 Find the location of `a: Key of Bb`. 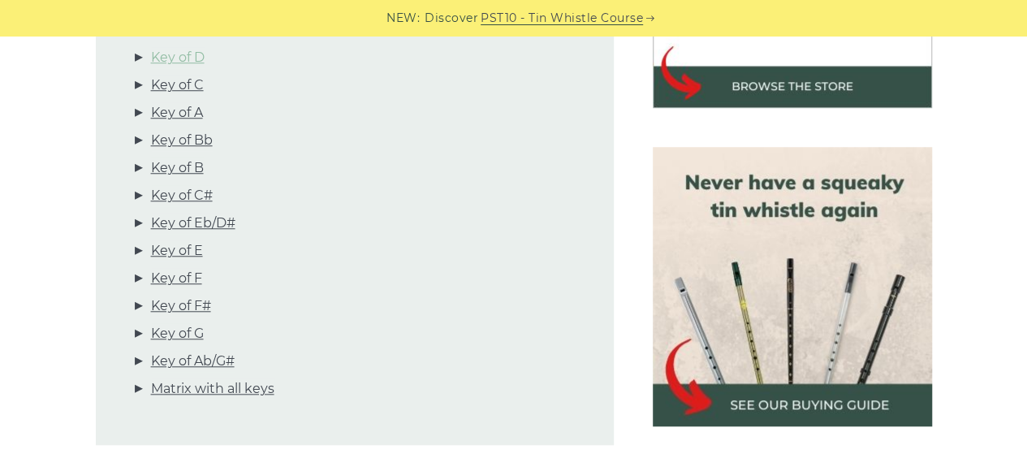

a: Key of Bb is located at coordinates (182, 140).